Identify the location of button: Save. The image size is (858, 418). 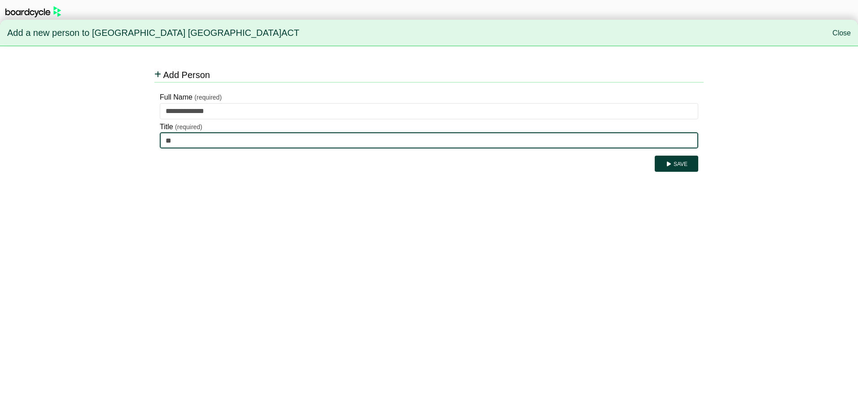
(676, 164).